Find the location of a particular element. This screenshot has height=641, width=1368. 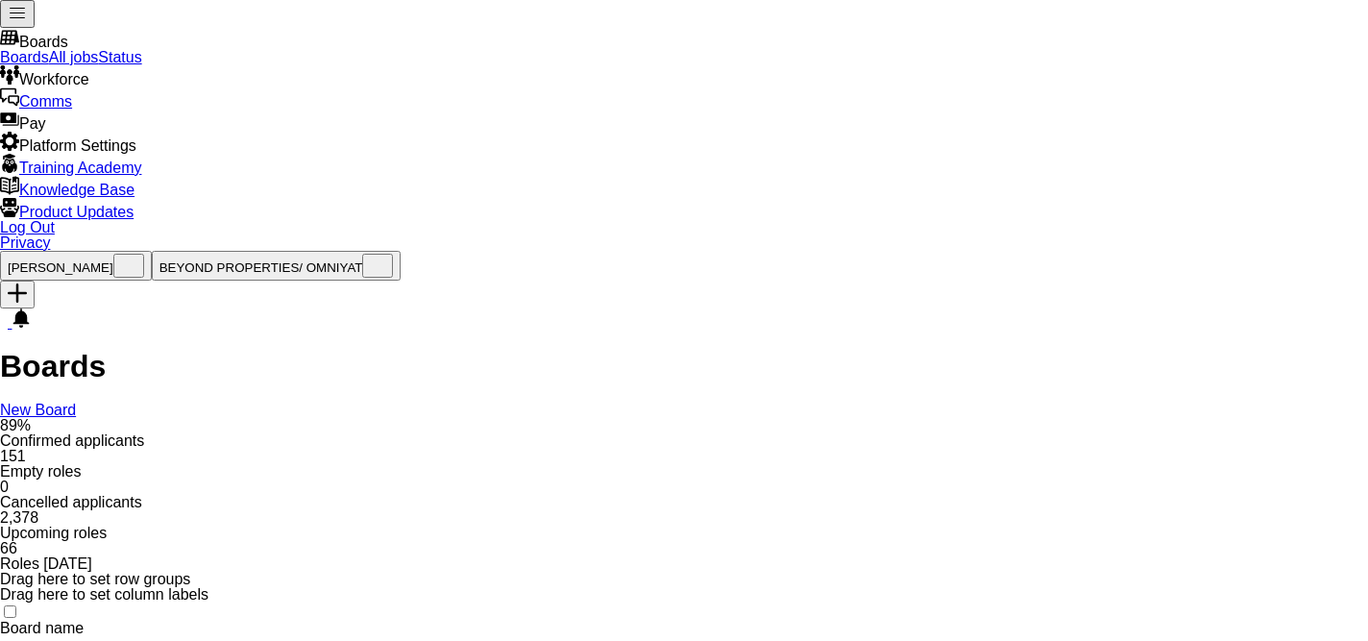

input: Column with Header Selection is located at coordinates (10, 611).